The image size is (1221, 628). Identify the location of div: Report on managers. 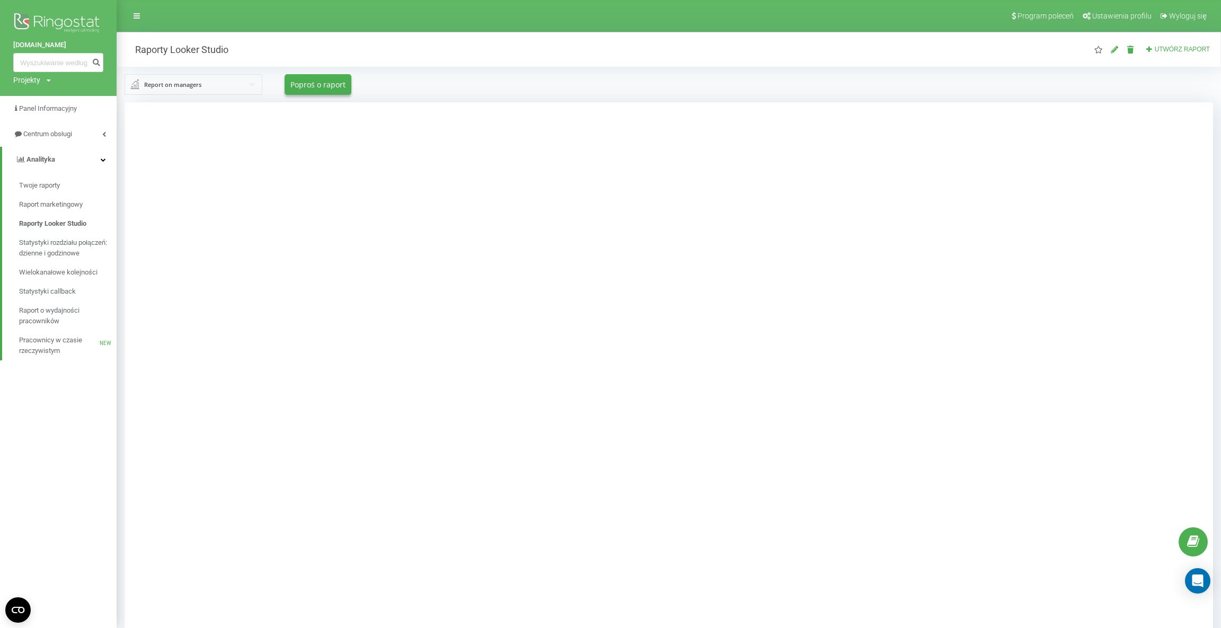
(173, 85).